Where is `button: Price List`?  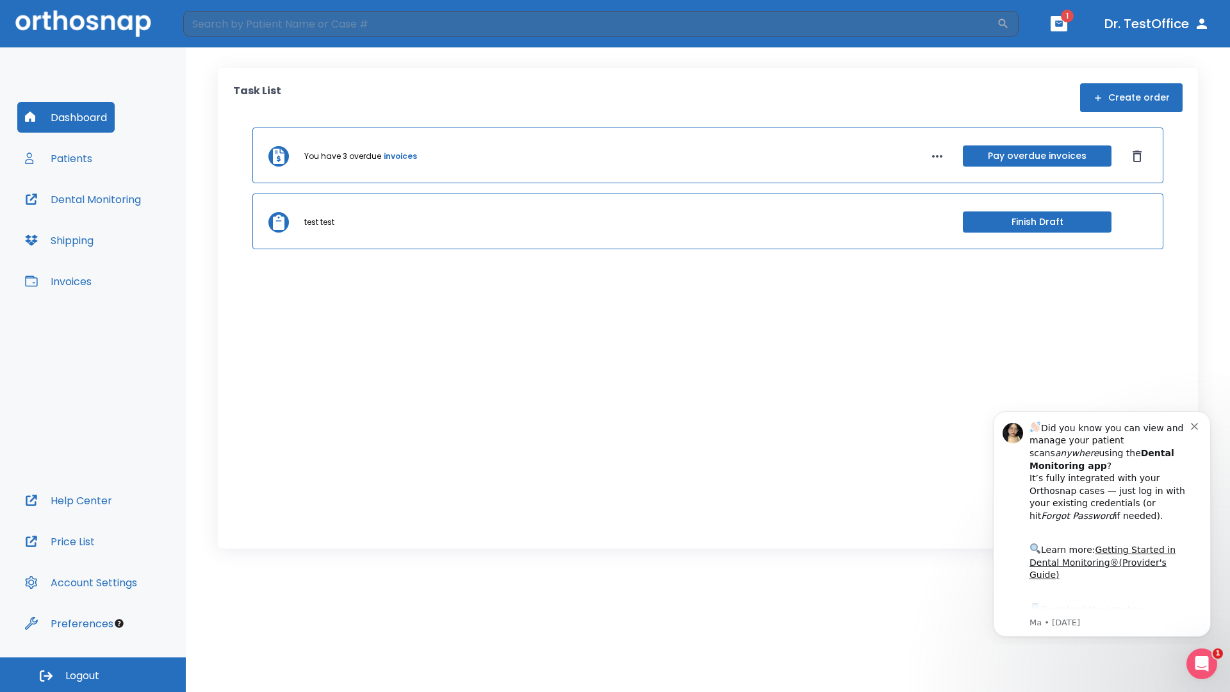 button: Price List is located at coordinates (60, 541).